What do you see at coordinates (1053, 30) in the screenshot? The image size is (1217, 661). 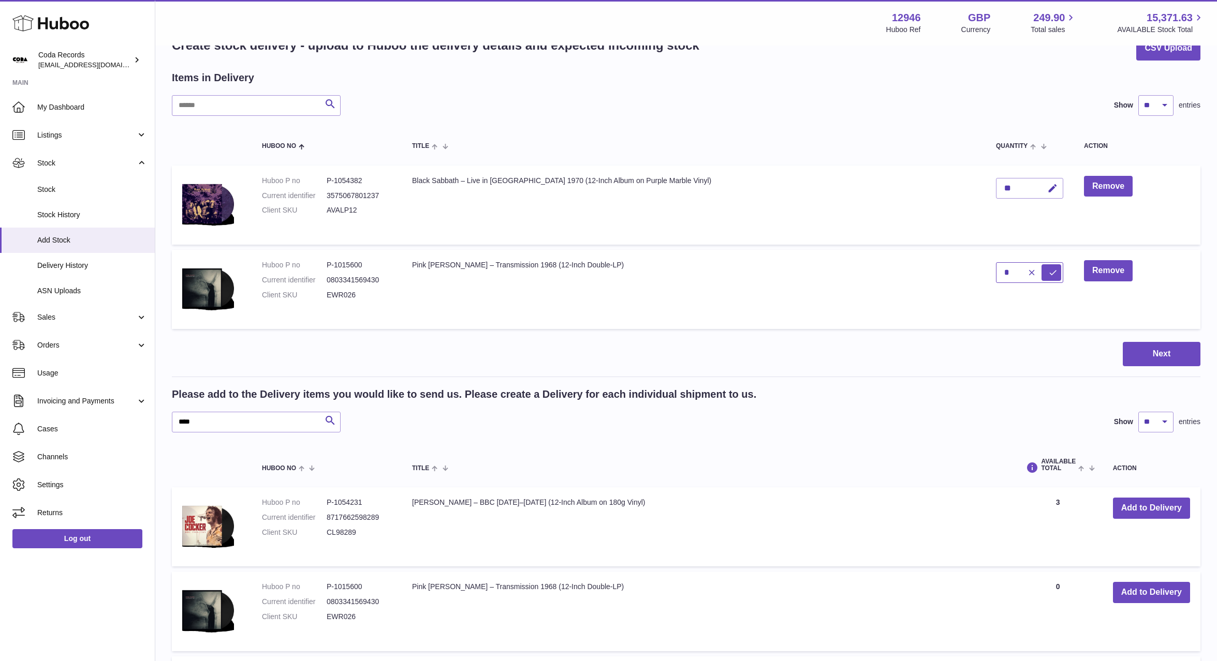 I see `span: Total sales` at bounding box center [1053, 30].